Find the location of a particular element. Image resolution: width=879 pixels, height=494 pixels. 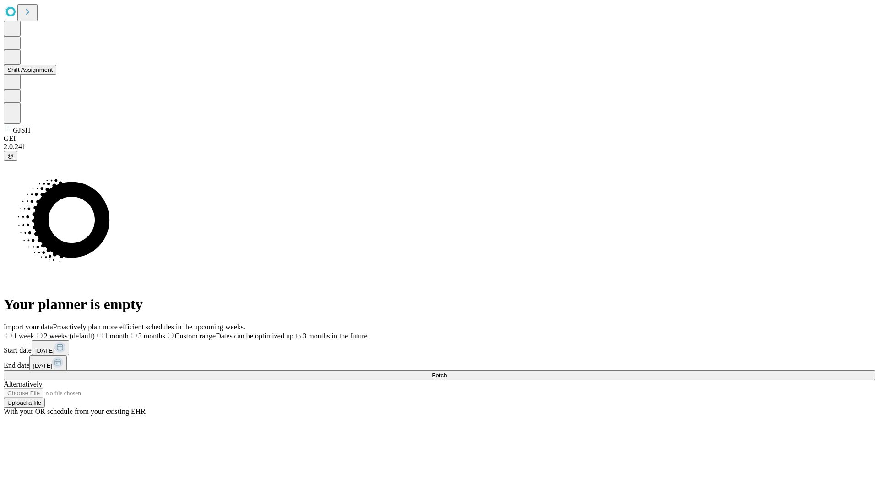

span: 3 months is located at coordinates (151, 336).